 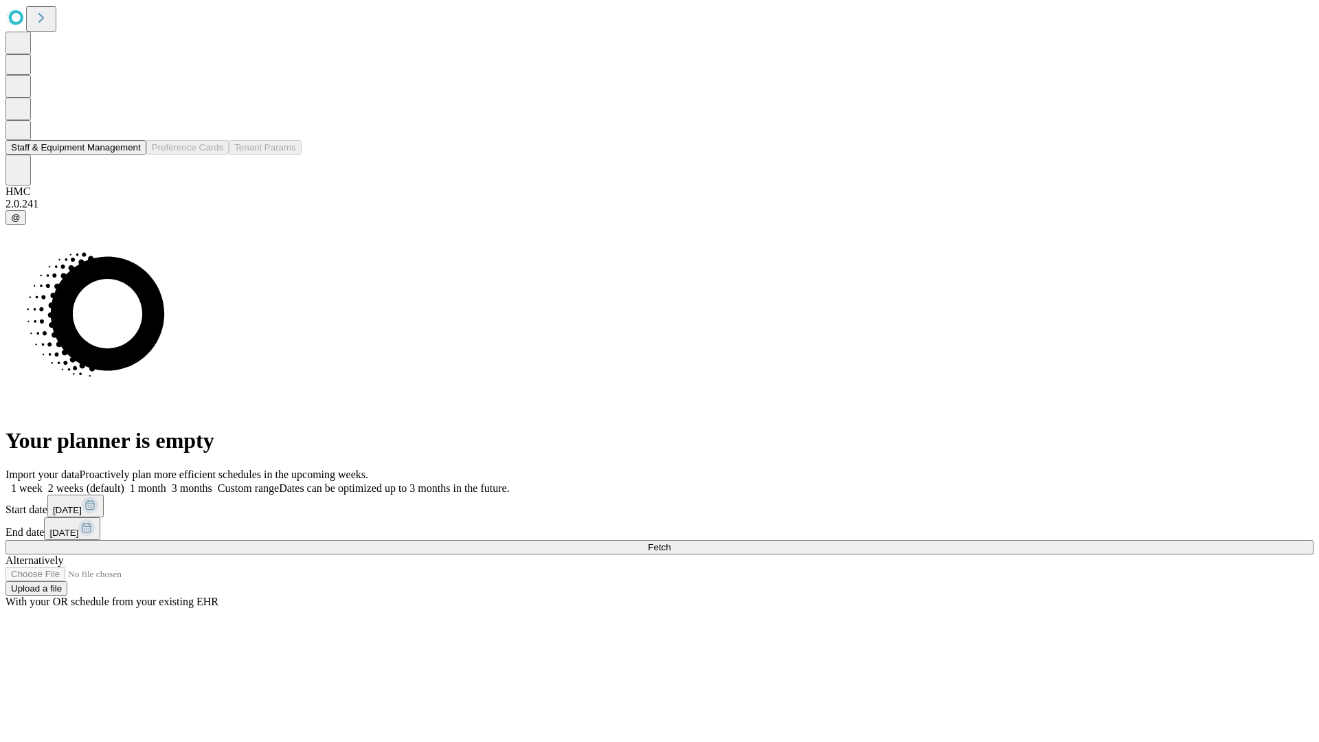 What do you see at coordinates (660, 204) in the screenshot?
I see `div: 2.0.241` at bounding box center [660, 204].